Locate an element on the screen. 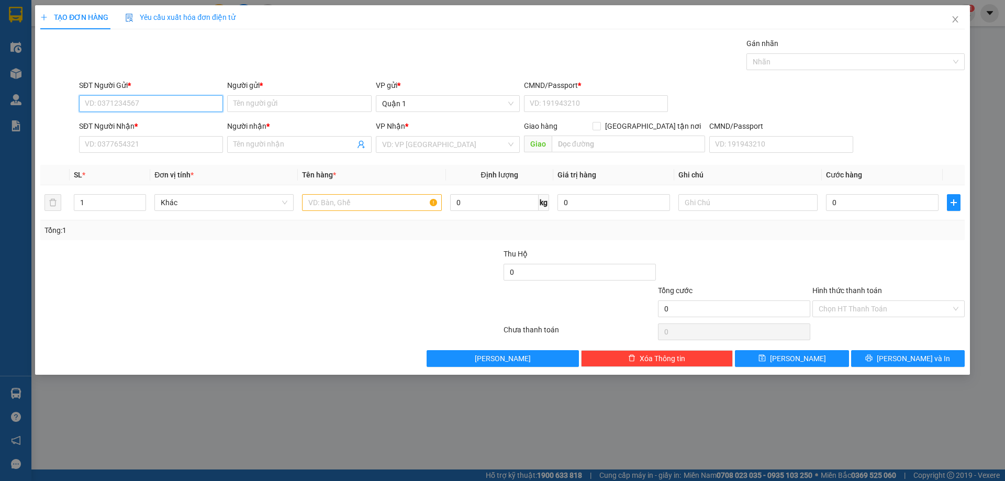 Image resolution: width=1005 pixels, height=481 pixels. button: deleteXóa Thông tin is located at coordinates (657, 359).